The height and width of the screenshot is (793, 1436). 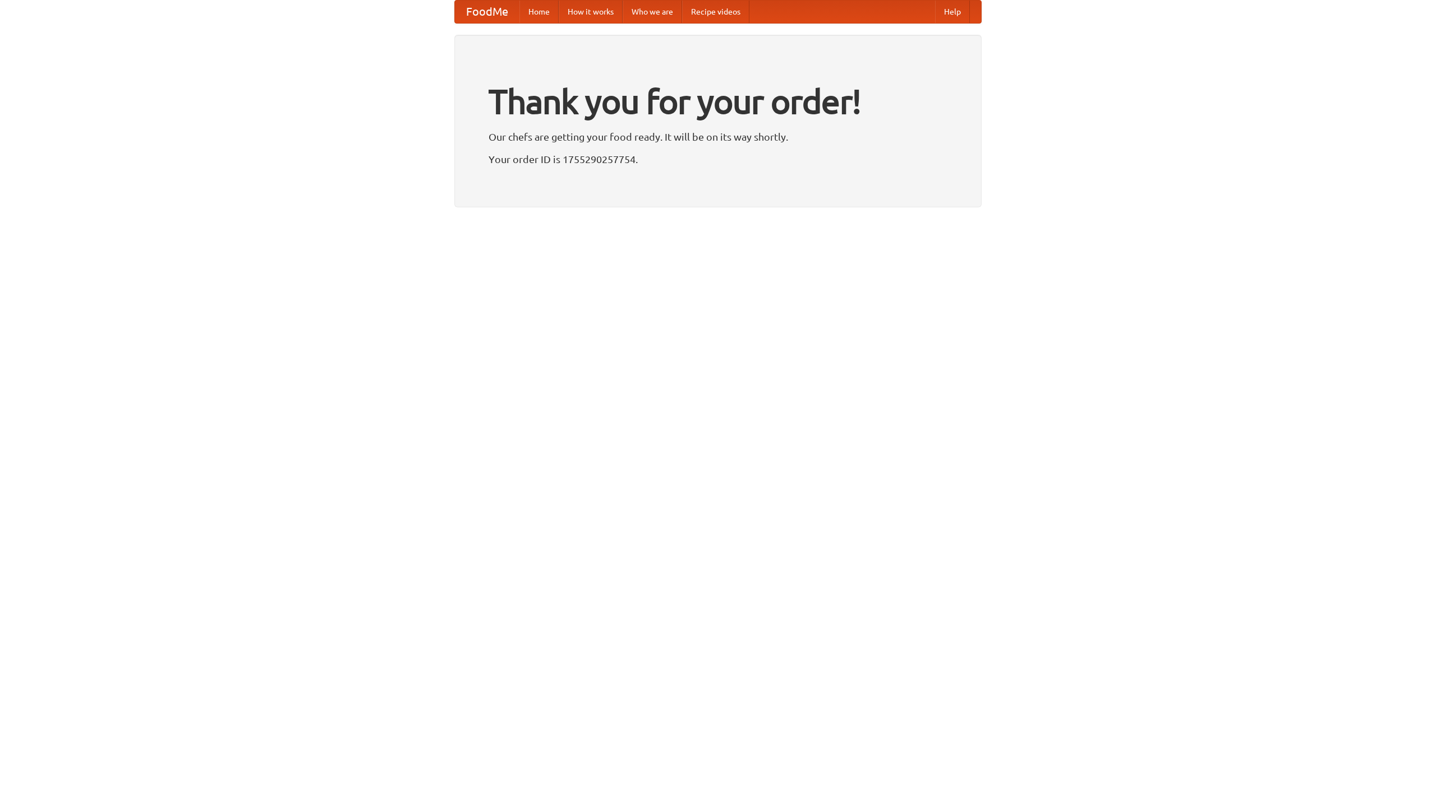 I want to click on p: Your order ID is 1755290257754., so click(x=718, y=159).